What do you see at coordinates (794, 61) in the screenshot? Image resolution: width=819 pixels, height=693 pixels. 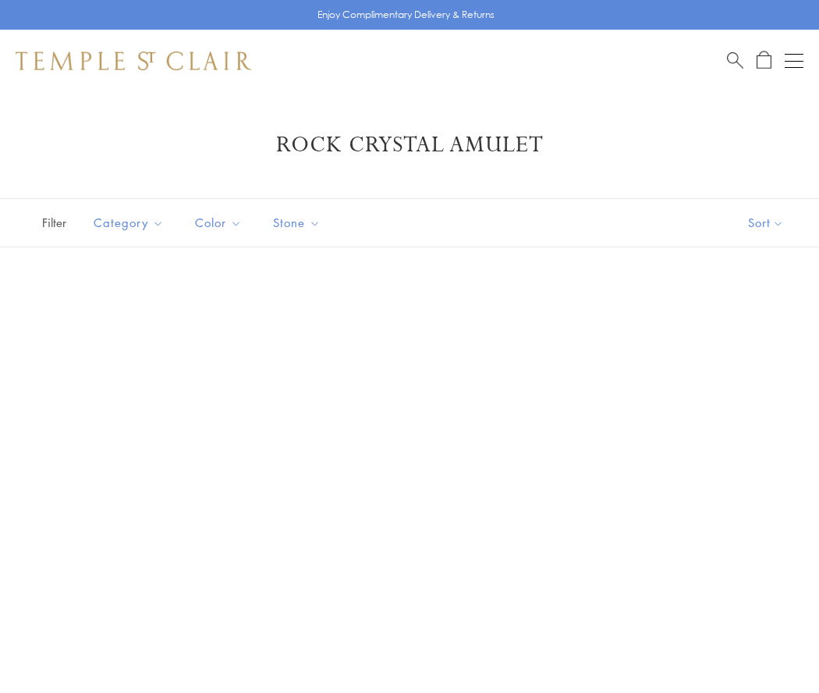 I see `button: Open navigation` at bounding box center [794, 61].